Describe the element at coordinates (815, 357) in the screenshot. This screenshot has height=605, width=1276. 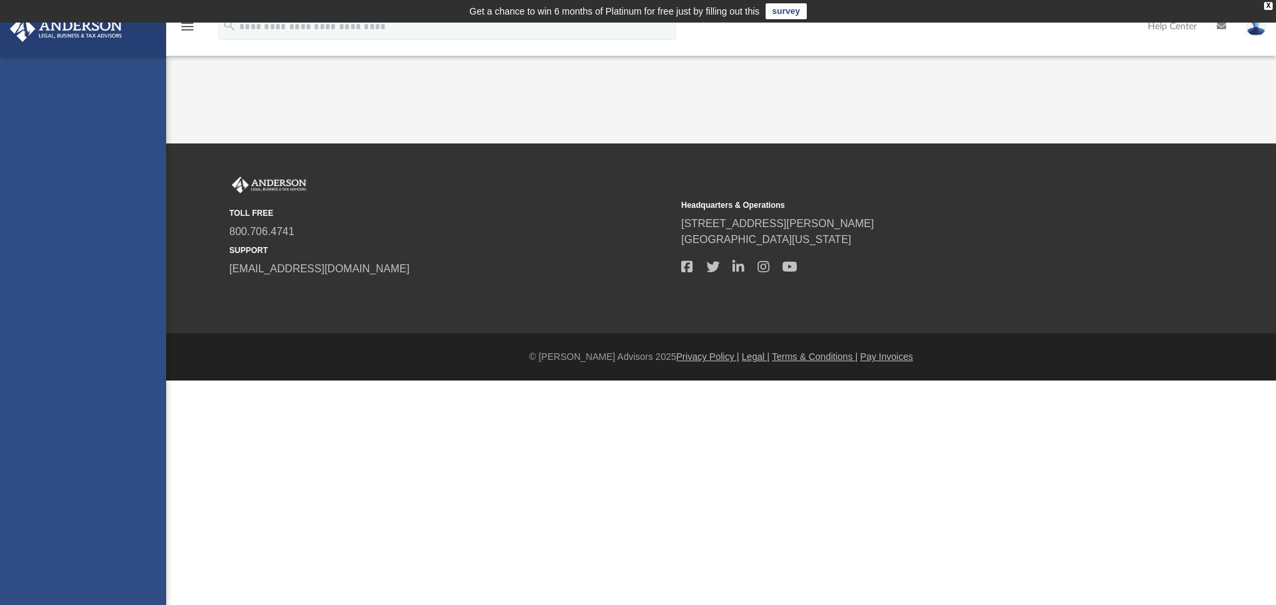
I see `a: Terms & Conditions |` at that location.